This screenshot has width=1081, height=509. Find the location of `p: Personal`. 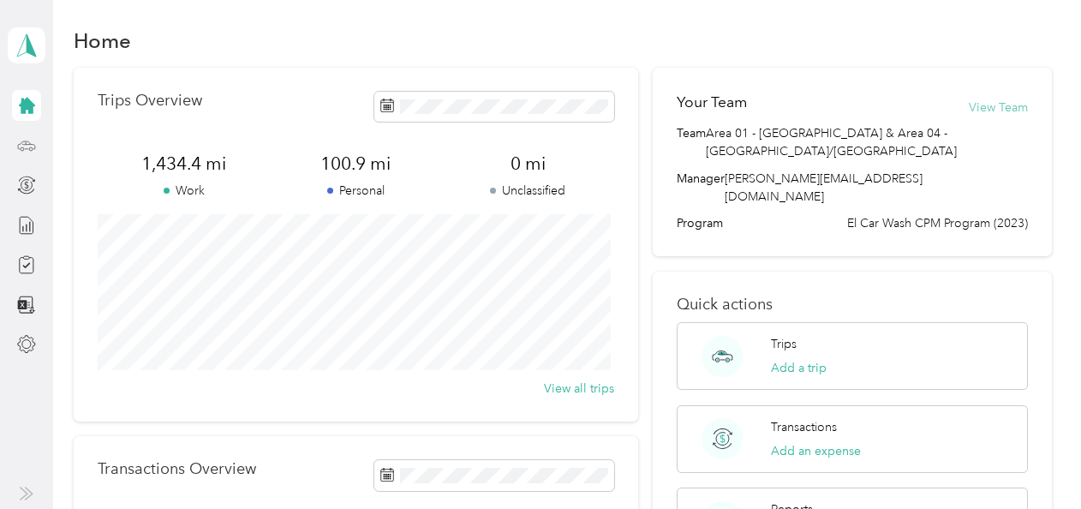

p: Personal is located at coordinates (356, 190).